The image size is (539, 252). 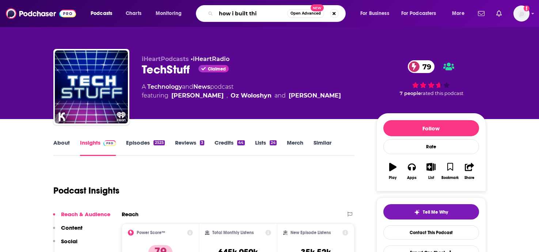 What do you see at coordinates (133, 14) in the screenshot?
I see `a: Charts` at bounding box center [133, 14].